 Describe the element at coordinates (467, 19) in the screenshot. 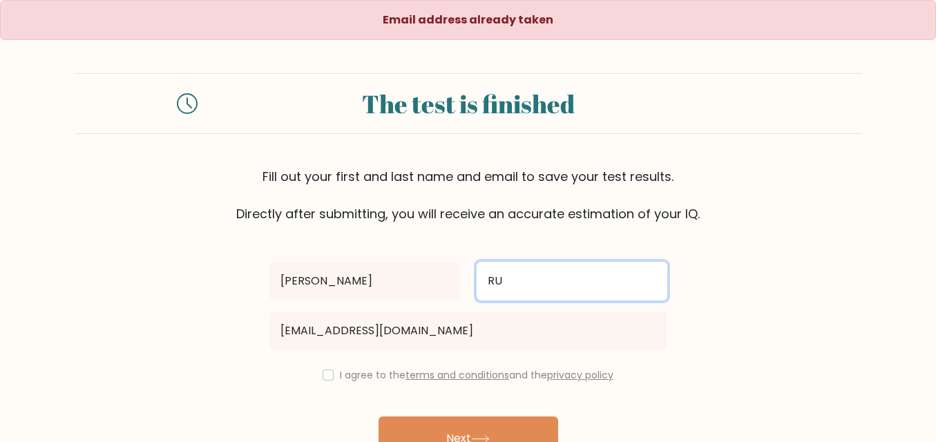

I see `strong: Email address already taken` at that location.